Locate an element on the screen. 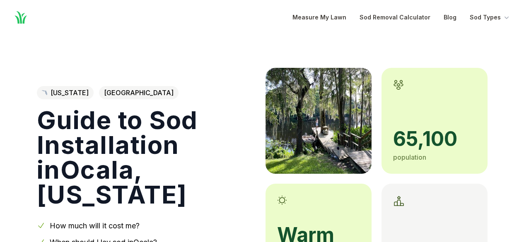 This screenshot has width=524, height=242. span: population is located at coordinates (409, 157).